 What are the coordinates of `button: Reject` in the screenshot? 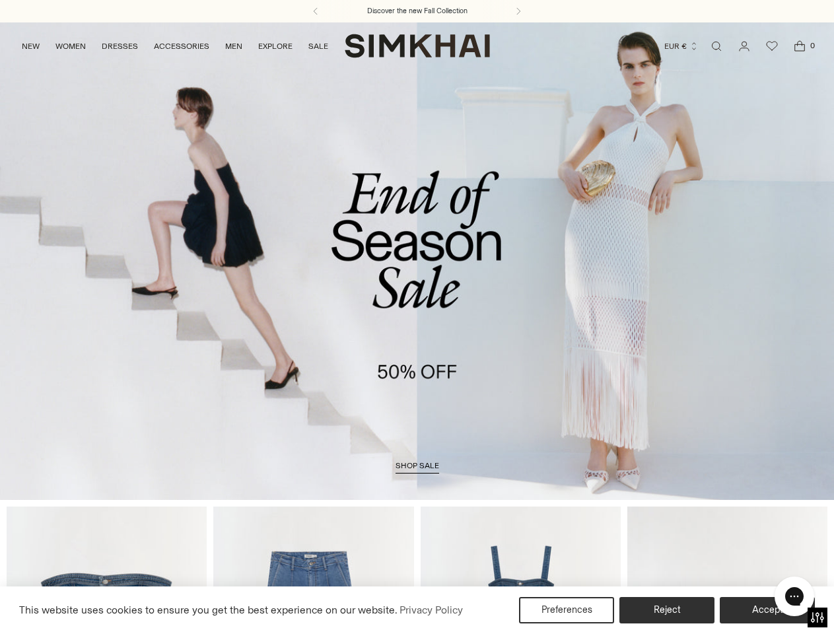 It's located at (667, 610).